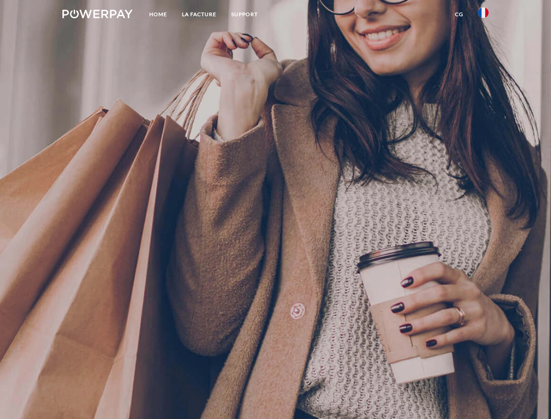  What do you see at coordinates (483, 13) in the screenshot?
I see `img: fr` at bounding box center [483, 13].